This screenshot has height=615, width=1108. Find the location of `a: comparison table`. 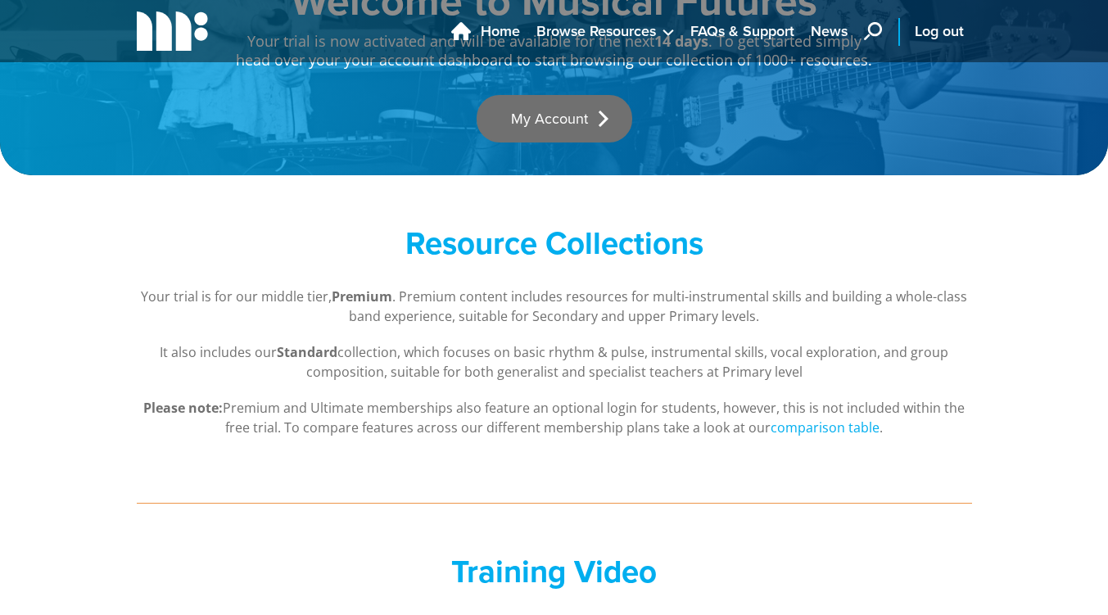

a: comparison table is located at coordinates (825, 427).